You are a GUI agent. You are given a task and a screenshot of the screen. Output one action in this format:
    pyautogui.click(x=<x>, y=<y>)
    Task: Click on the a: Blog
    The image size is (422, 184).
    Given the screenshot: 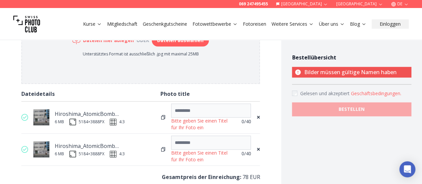 What is the action you would take?
    pyautogui.click(x=358, y=24)
    